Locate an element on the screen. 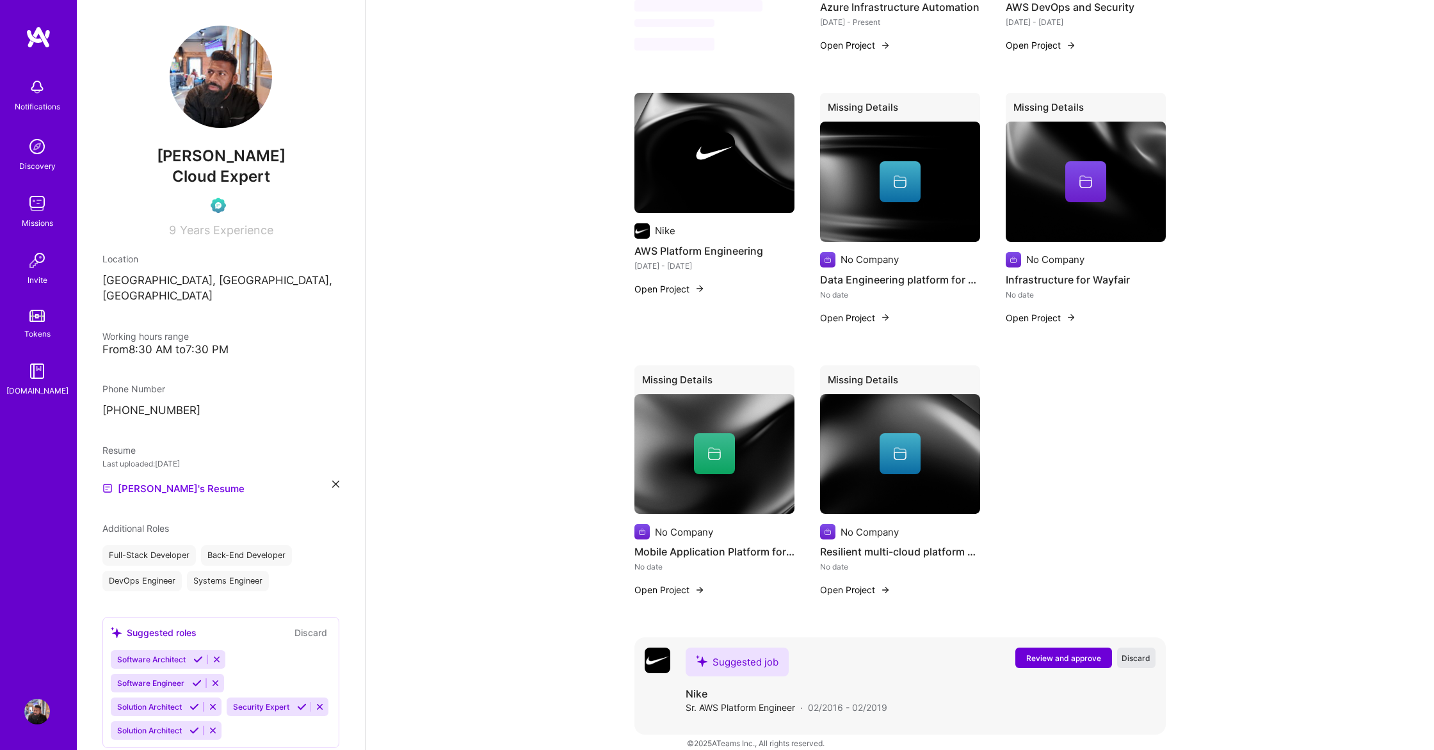 Image resolution: width=1434 pixels, height=750 pixels. h4: Mobile Application Platform for 7-Eleven is located at coordinates (714, 552).